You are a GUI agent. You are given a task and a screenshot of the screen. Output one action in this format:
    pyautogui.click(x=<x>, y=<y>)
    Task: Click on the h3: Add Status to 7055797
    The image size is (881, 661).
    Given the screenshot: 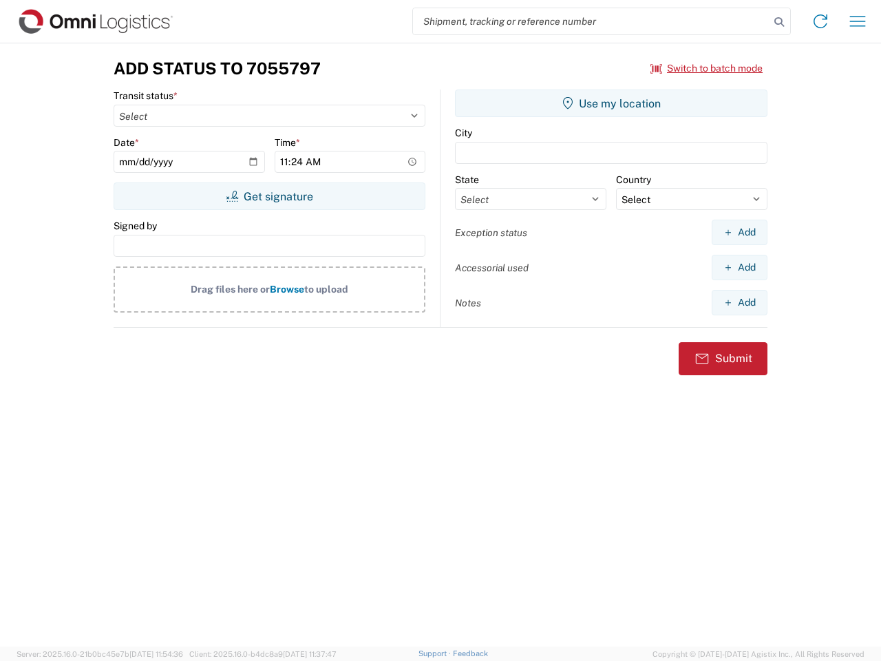 What is the action you would take?
    pyautogui.click(x=217, y=68)
    